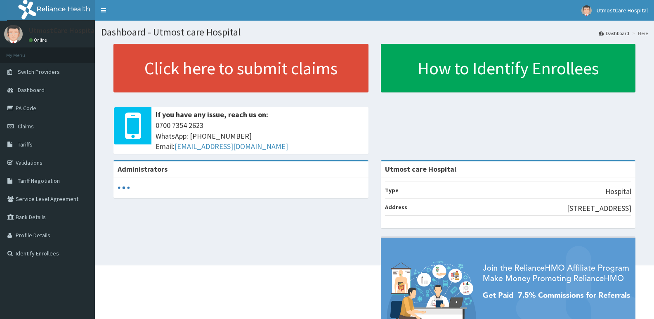 The width and height of the screenshot is (654, 319). Describe the element at coordinates (241, 68) in the screenshot. I see `a: Click here to submit claims` at that location.